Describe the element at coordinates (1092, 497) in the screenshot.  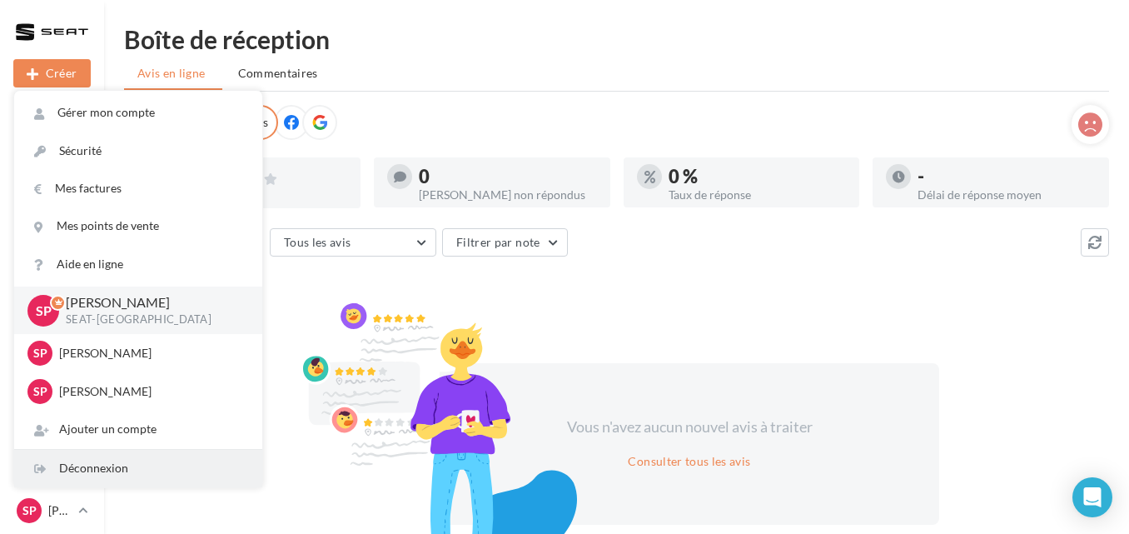
I see `div: Open Intercom Messenger` at that location.